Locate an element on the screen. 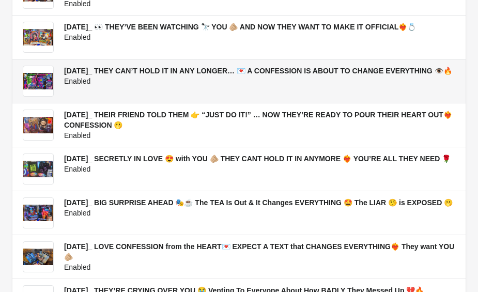 The height and width of the screenshot is (292, 478). img: 2025.09.10_ SECRETLY IN LOVE 😍 with YOU 🫵🏼 THEY CANT HOLD IT IN ANYMORE ❤️‍🔥 YOU’RE ALL THEY NEED 🌹 is located at coordinates (38, 169).